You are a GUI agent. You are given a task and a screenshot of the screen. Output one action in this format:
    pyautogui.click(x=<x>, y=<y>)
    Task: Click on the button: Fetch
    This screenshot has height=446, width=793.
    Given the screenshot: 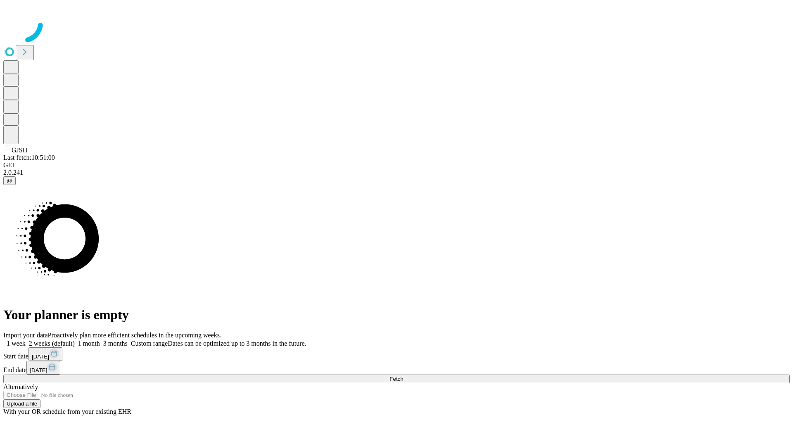 What is the action you would take?
    pyautogui.click(x=396, y=379)
    